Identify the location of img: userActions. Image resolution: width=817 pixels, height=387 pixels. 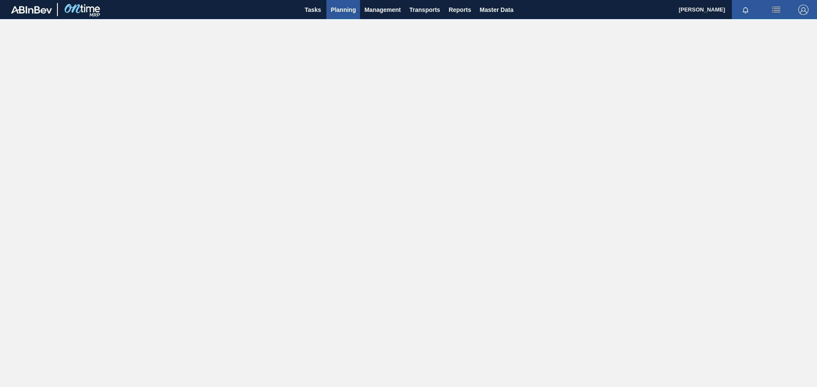
(776, 10).